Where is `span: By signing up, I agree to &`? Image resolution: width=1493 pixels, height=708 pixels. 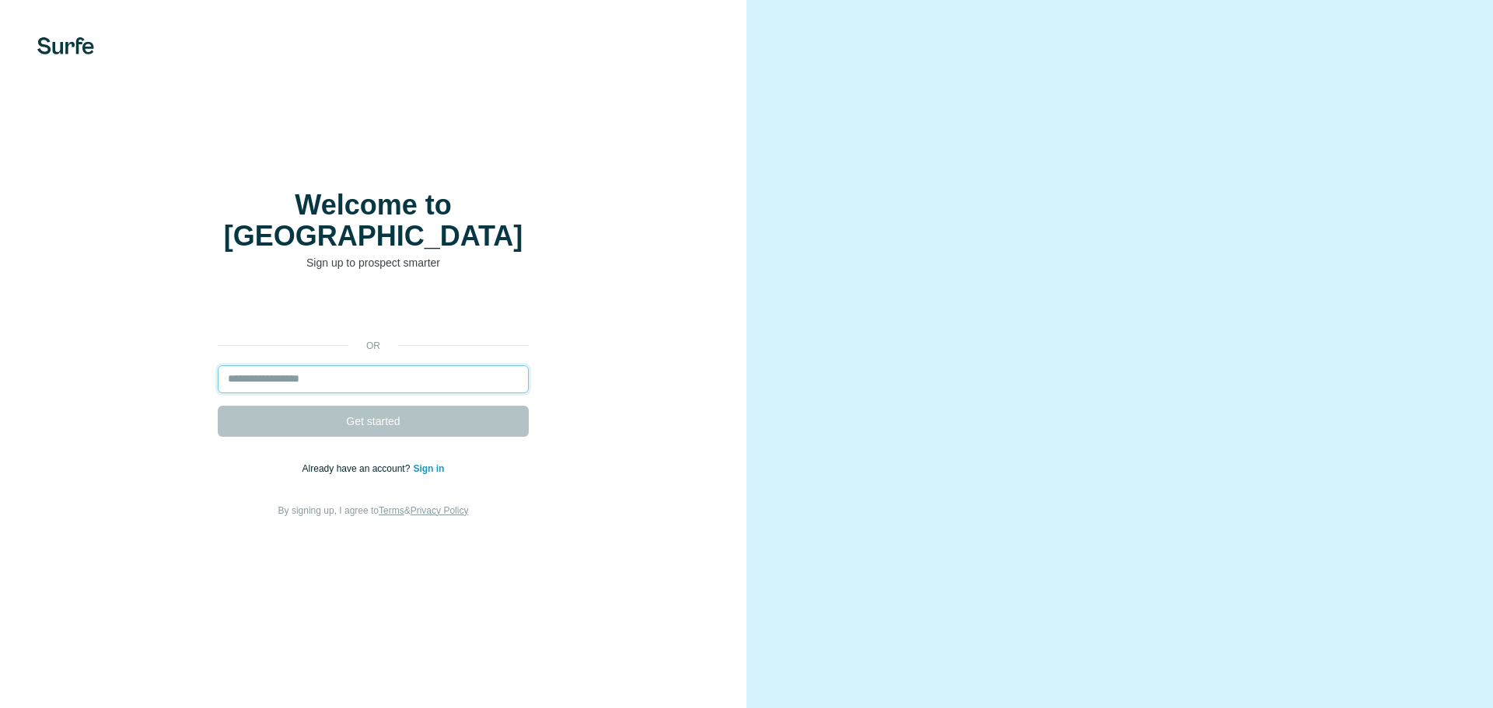 span: By signing up, I agree to & is located at coordinates (373, 511).